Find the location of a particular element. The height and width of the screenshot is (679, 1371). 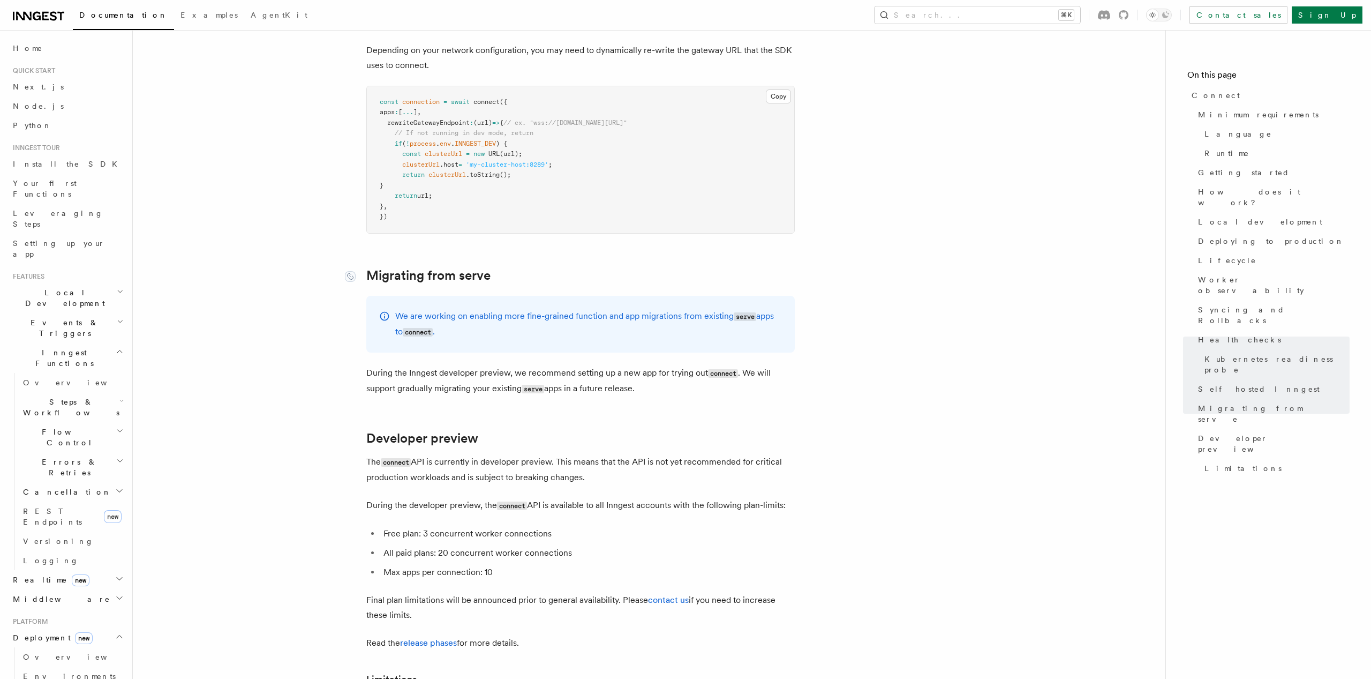

span: Setting up your app is located at coordinates (59, 249).